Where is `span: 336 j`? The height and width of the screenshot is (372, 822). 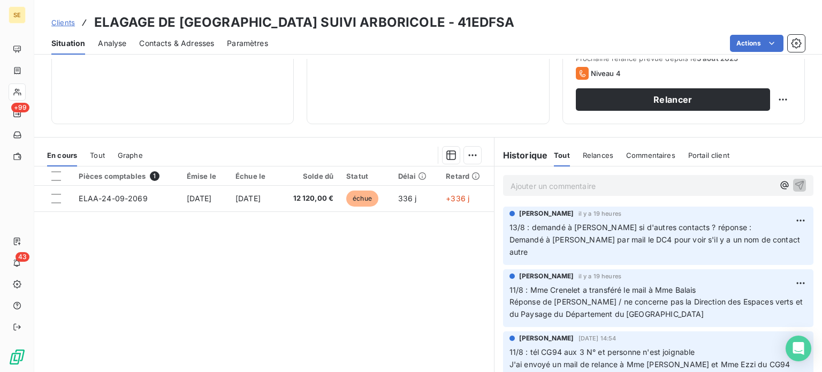
span: 336 j is located at coordinates (407, 198).